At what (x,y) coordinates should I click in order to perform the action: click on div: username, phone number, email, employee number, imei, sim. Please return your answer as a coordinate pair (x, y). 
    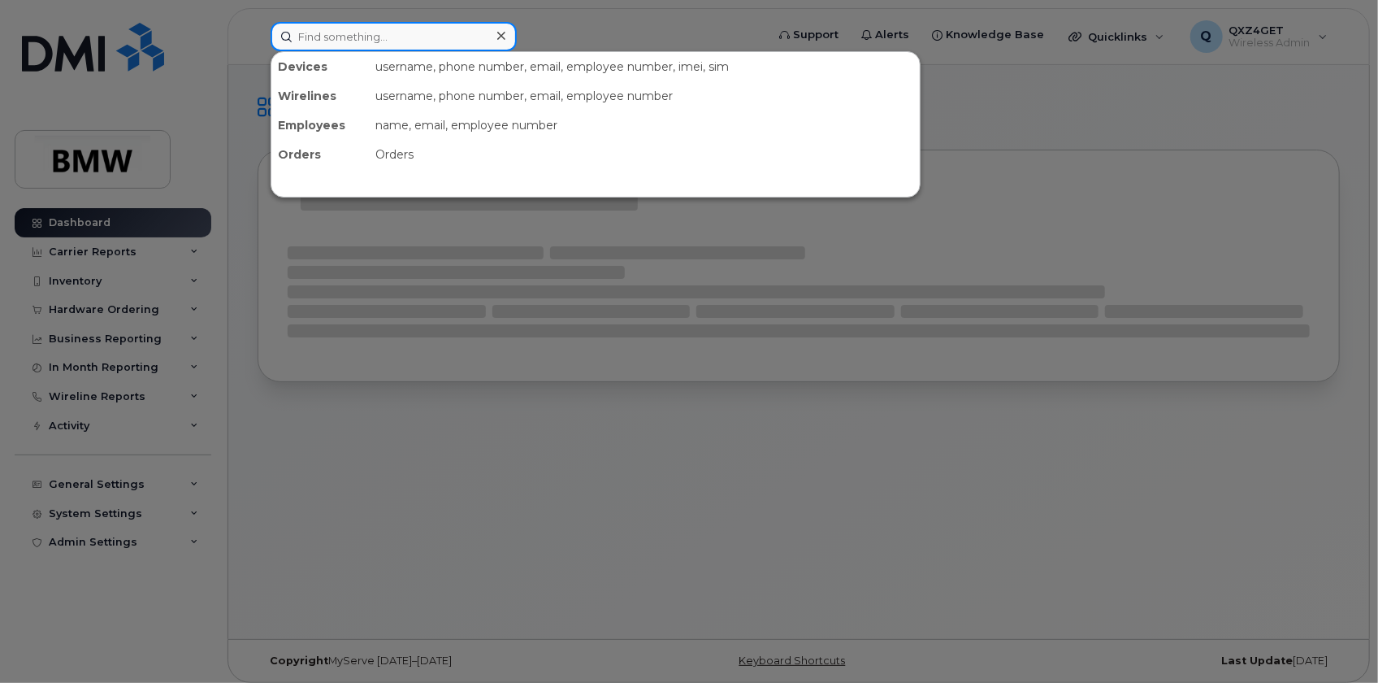
    Looking at the image, I should click on (644, 67).